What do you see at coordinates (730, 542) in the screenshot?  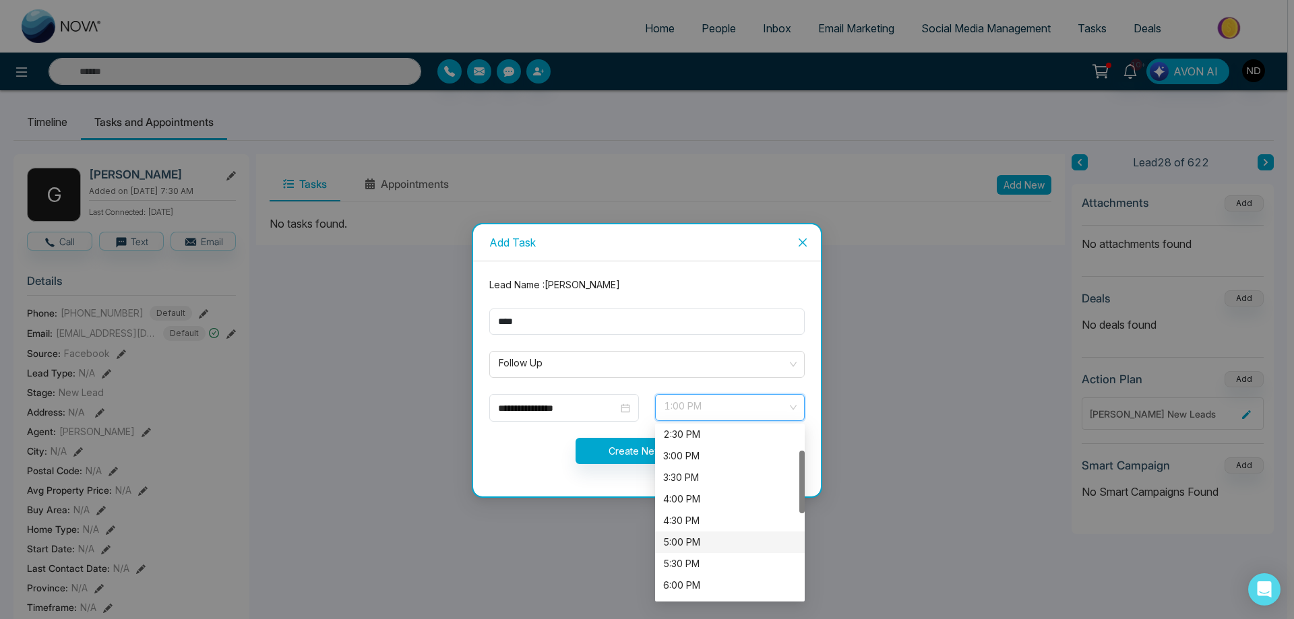 I see `div: 5:00 PM` at bounding box center [730, 542].